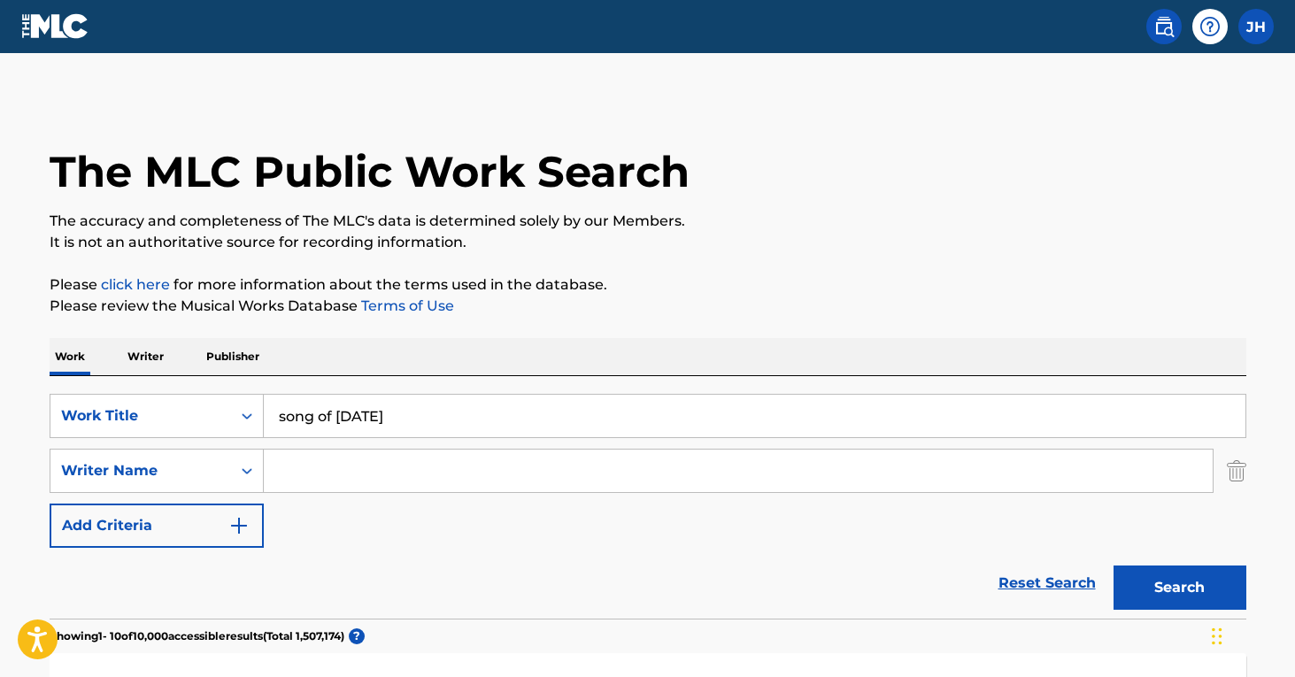 The width and height of the screenshot is (1295, 677). Describe the element at coordinates (648, 306) in the screenshot. I see `p: Please review the Musical Works Database` at that location.